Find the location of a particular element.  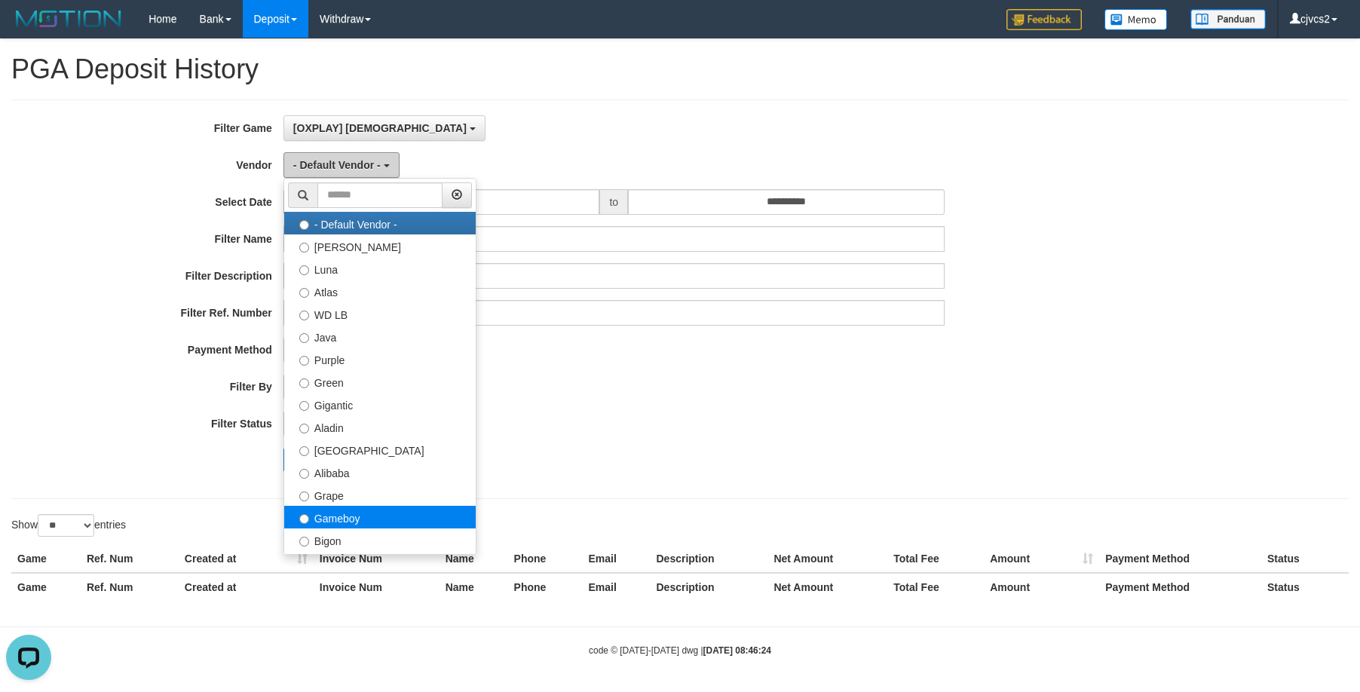

label: Java is located at coordinates (380, 336).